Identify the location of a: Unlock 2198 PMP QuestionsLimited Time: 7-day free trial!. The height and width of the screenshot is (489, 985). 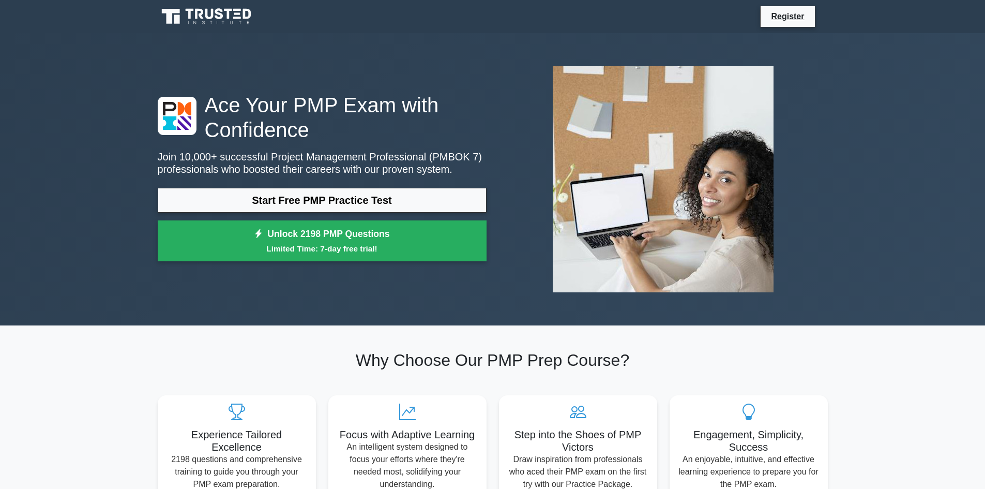
(322, 241).